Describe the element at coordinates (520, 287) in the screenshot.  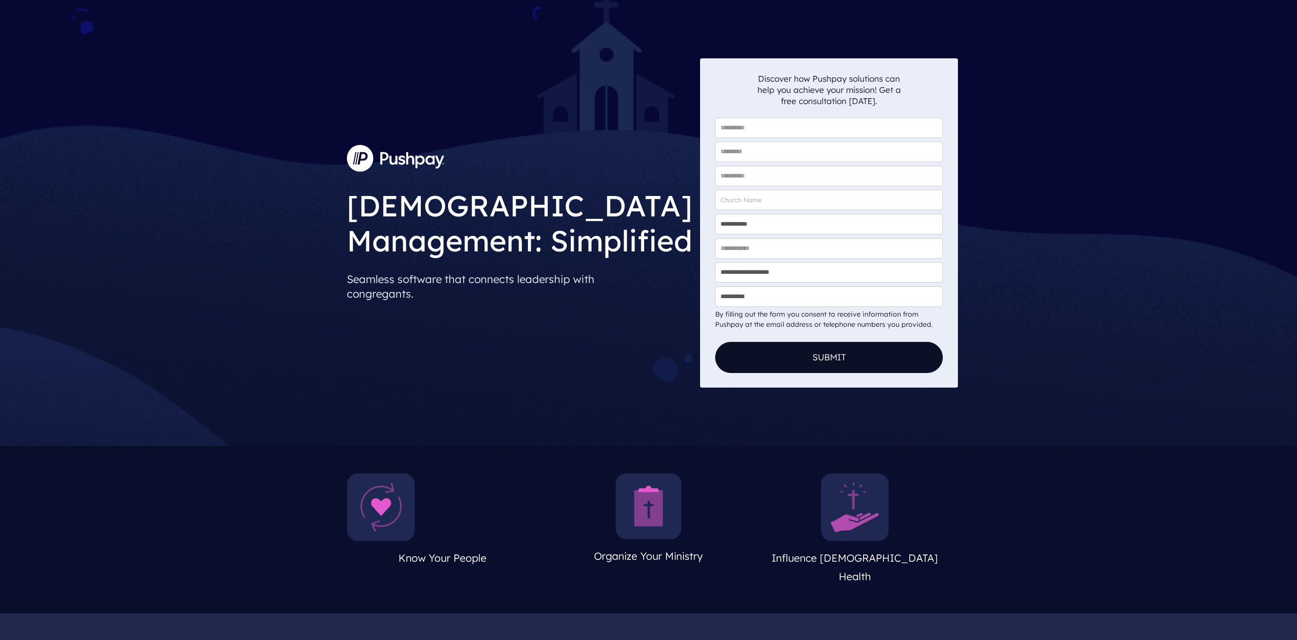
I see `p: Seamless software that connects leadership with congregants.` at that location.